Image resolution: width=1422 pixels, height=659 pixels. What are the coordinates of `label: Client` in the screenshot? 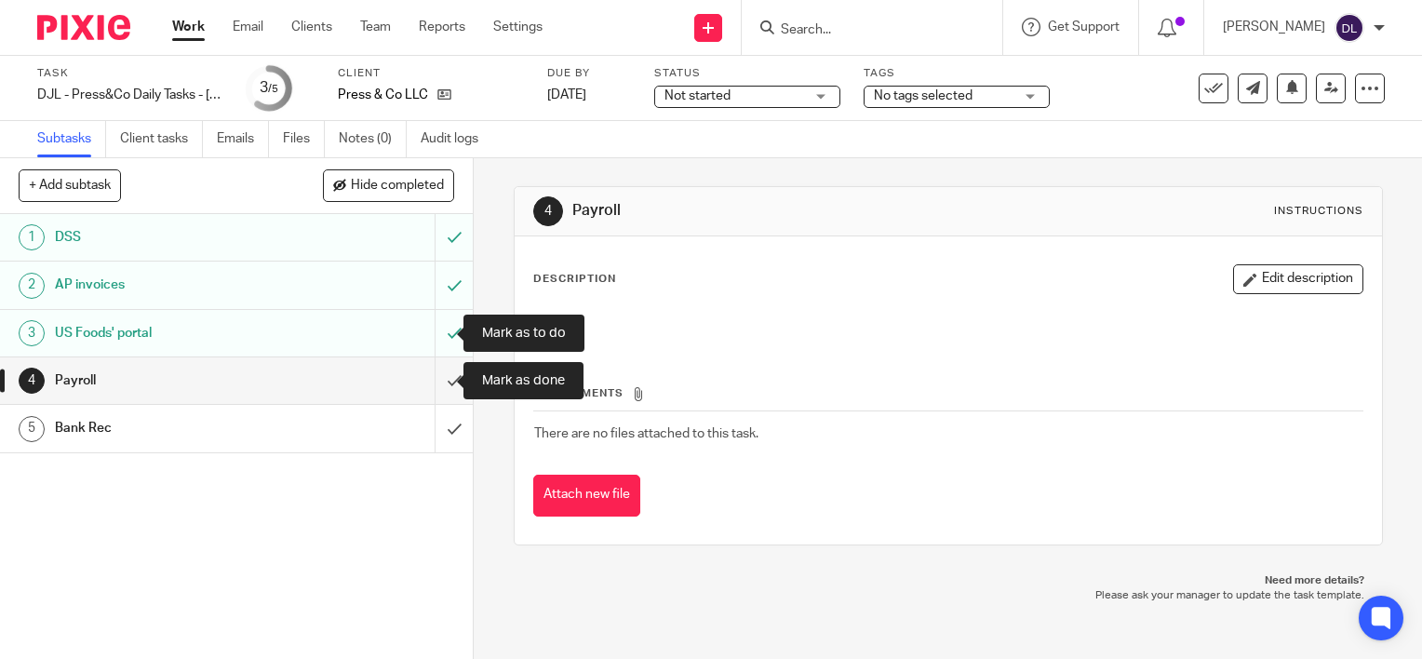 It's located at (431, 74).